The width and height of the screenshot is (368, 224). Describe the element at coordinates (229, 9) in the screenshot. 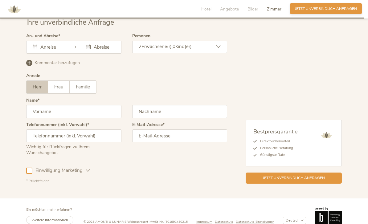

I see `span: Angebote` at that location.